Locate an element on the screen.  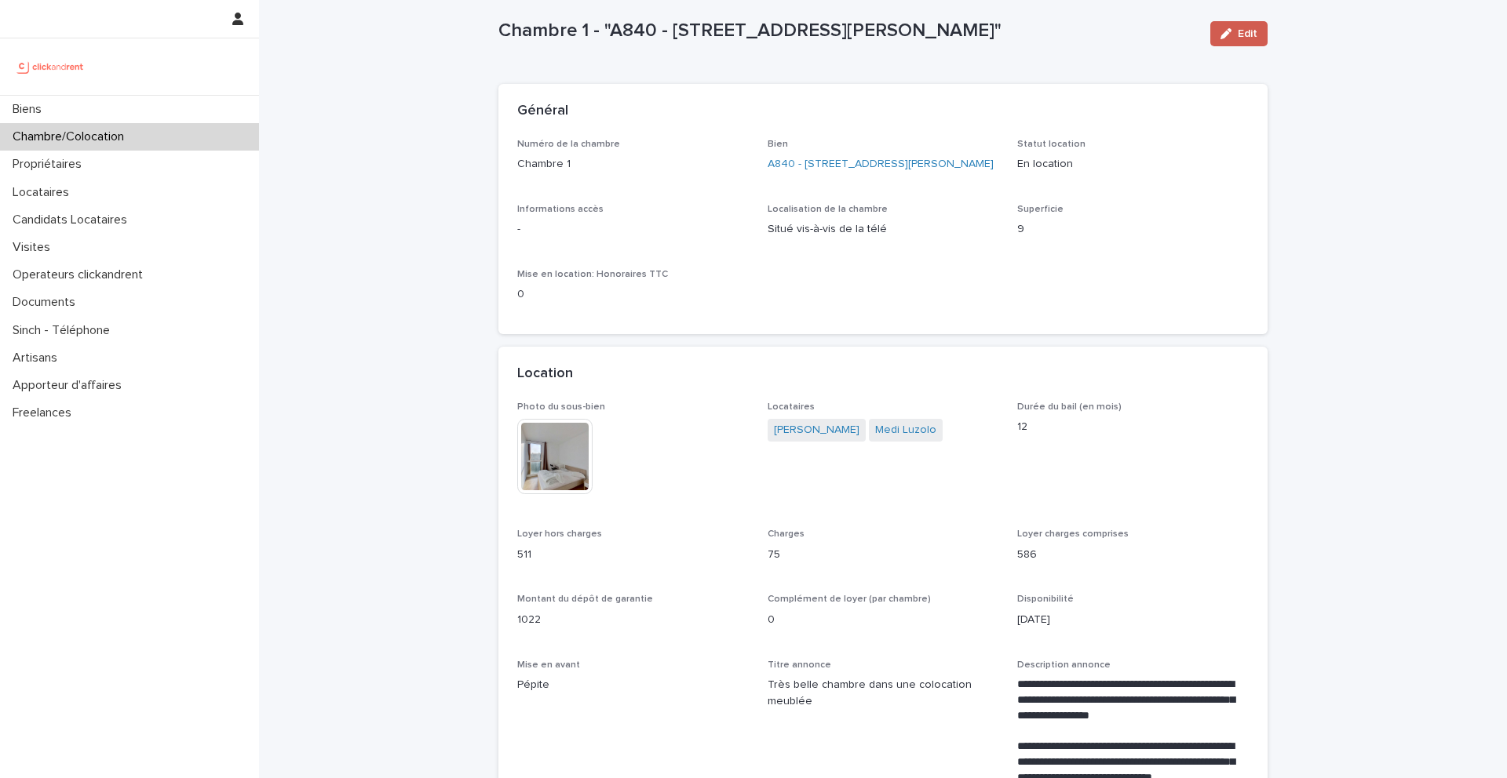
p: Sinch - Téléphone is located at coordinates (64, 330).